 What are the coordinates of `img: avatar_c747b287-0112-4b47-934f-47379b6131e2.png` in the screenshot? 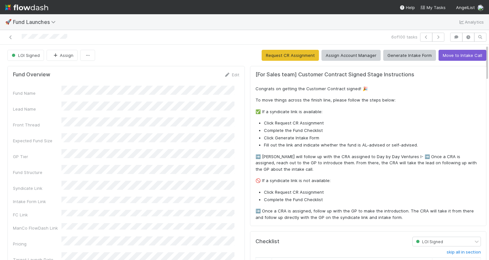 It's located at (481, 8).